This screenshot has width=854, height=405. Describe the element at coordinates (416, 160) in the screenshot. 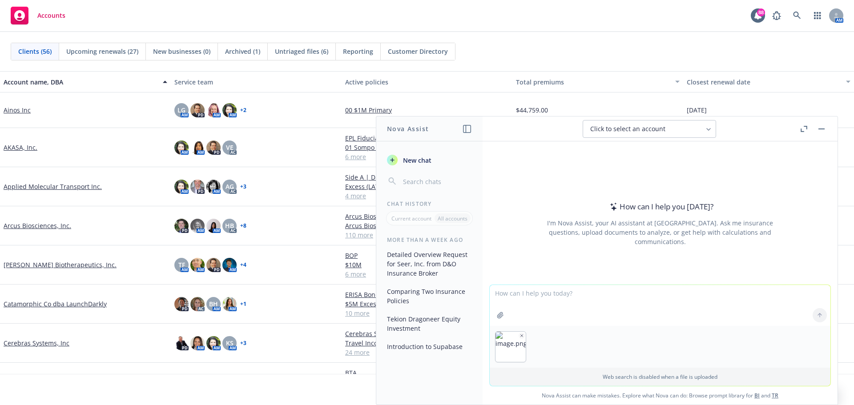

I see `span: New chat` at that location.